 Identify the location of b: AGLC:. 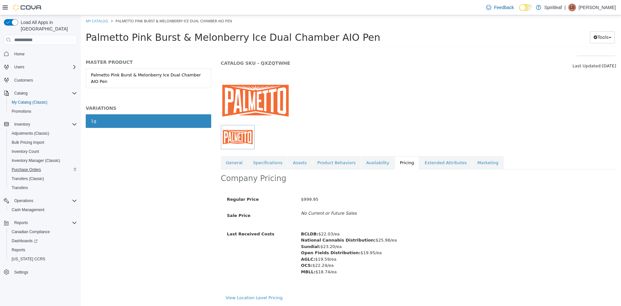
(227, 244).